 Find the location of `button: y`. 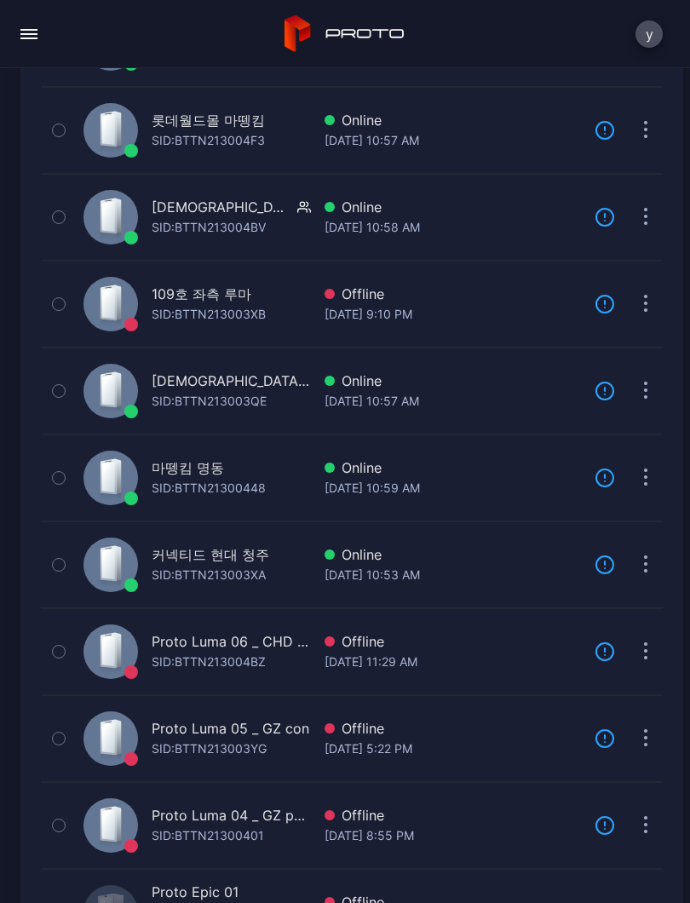

button: y is located at coordinates (649, 34).